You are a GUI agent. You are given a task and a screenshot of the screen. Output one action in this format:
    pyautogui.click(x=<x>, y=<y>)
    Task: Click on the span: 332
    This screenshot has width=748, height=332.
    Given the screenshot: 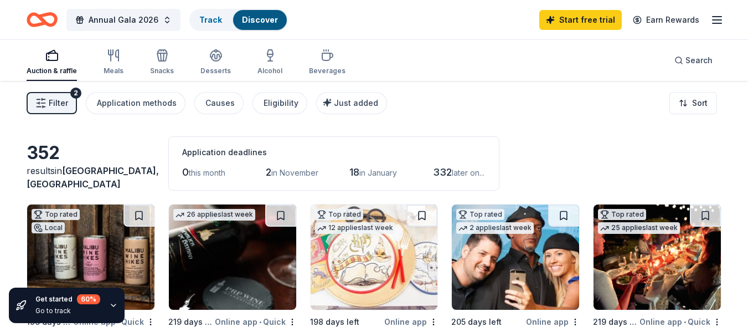 What is the action you would take?
    pyautogui.click(x=442, y=172)
    